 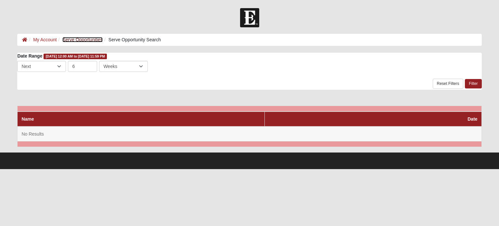 What do you see at coordinates (45, 40) in the screenshot?
I see `a: My Account` at bounding box center [45, 40].